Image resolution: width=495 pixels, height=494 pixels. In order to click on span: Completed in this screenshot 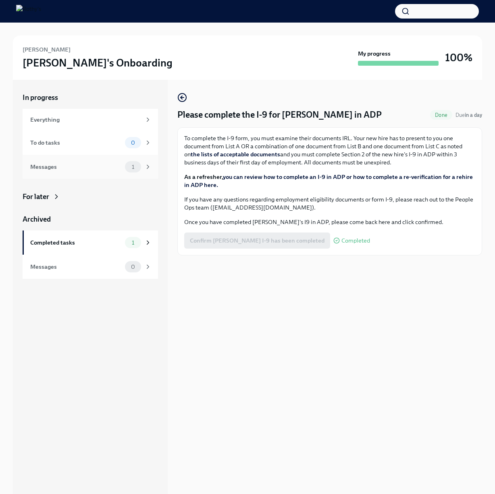, I will do `click(355, 240)`.